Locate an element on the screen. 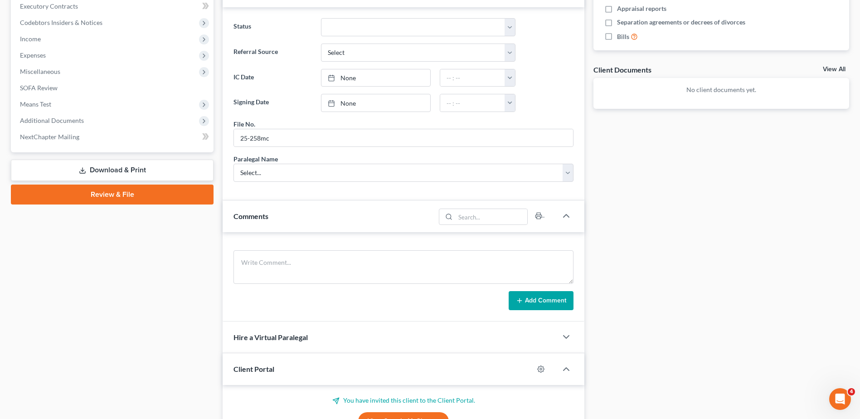 The width and height of the screenshot is (860, 419). label: IC Date is located at coordinates (273, 78).